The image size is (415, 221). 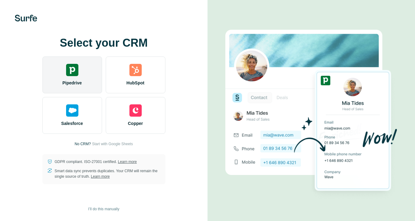 I want to click on img: hubspot's logo, so click(x=135, y=70).